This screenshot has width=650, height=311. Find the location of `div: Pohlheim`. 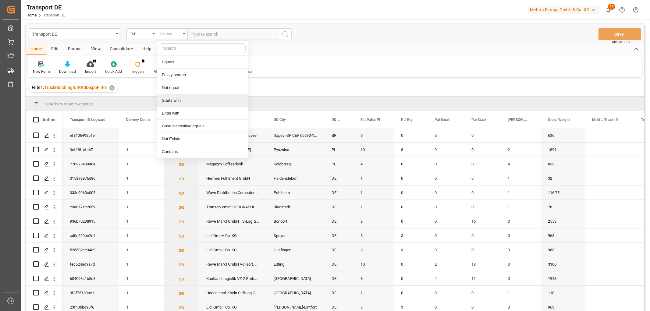

div: Pohlheim is located at coordinates (295, 193).